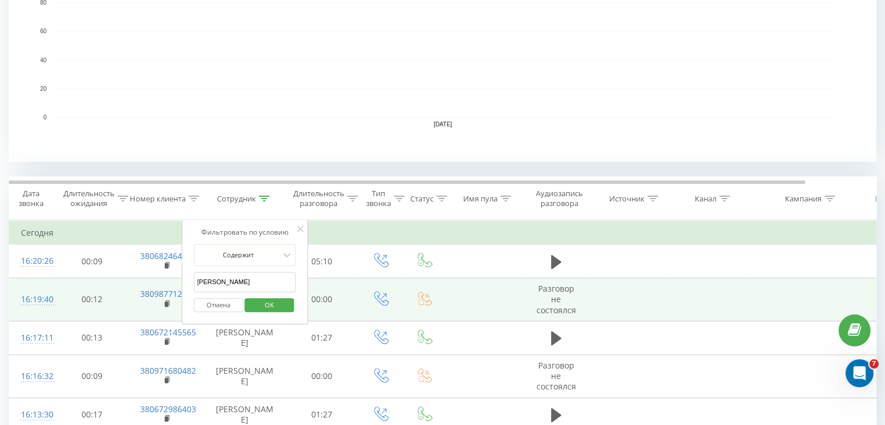 This screenshot has height=425, width=885. Describe the element at coordinates (44, 60) in the screenshot. I see `text: 40` at that location.